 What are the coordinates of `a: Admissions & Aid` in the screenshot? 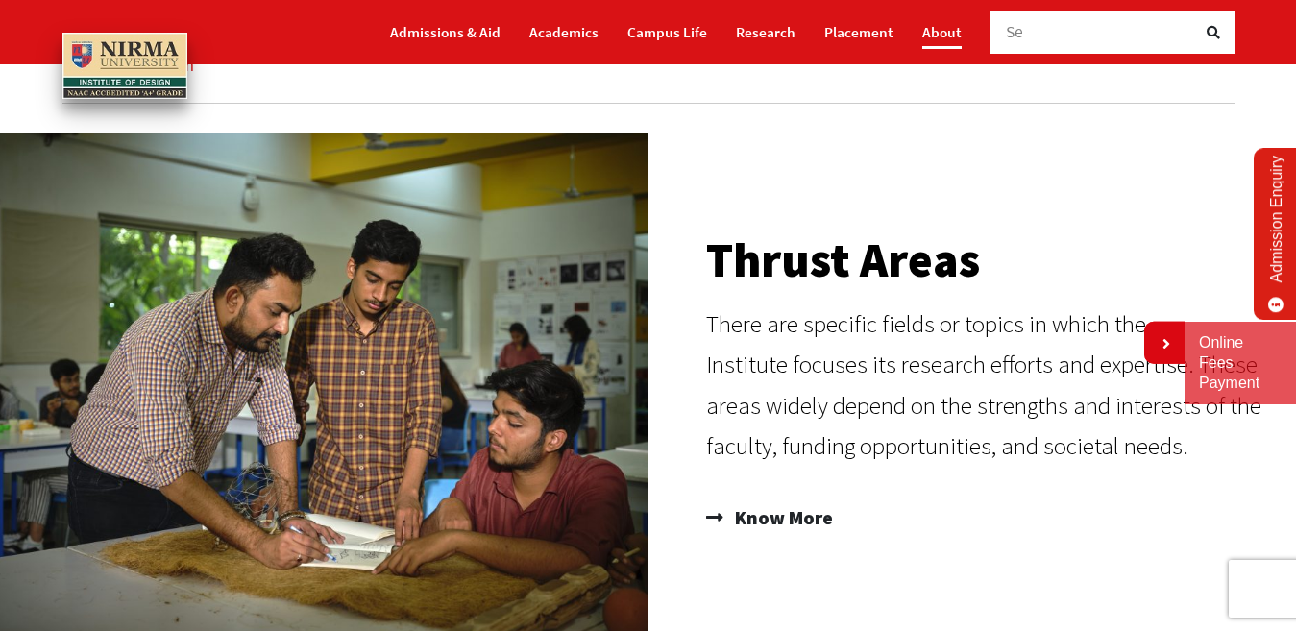 It's located at (445, 32).